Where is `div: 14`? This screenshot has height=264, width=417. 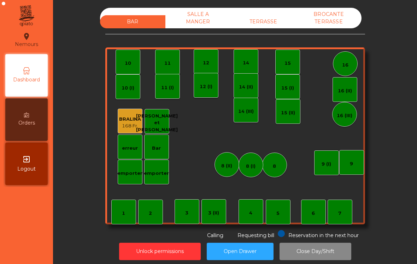
div: 14 is located at coordinates (246, 63).